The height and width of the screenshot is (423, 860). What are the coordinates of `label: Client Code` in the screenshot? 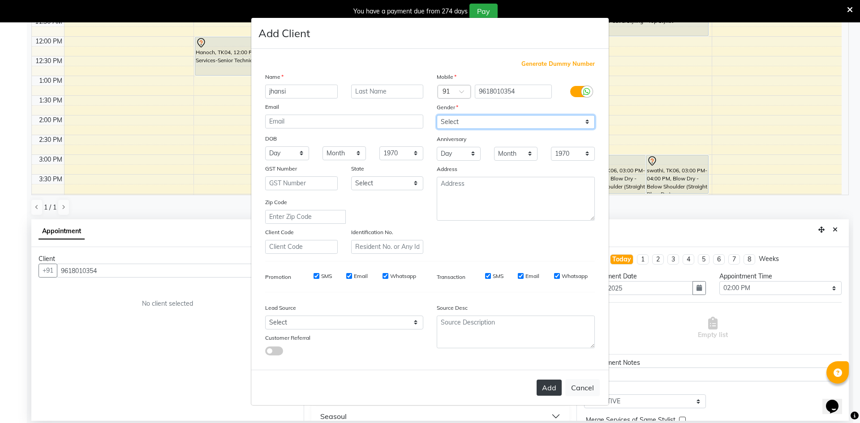 It's located at (280, 233).